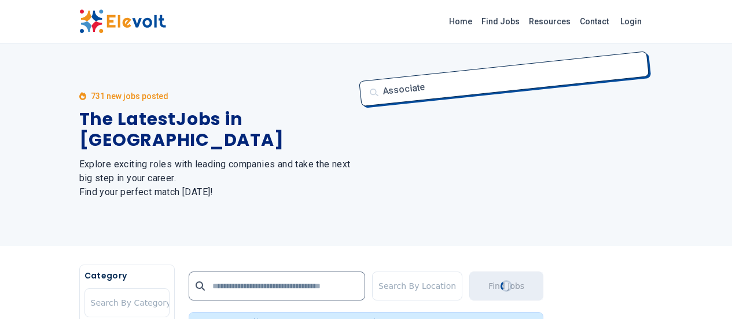 Image resolution: width=732 pixels, height=319 pixels. I want to click on h2: Explore exciting roles with leading companies and take the next big step in your career. Find you..., so click(216, 178).